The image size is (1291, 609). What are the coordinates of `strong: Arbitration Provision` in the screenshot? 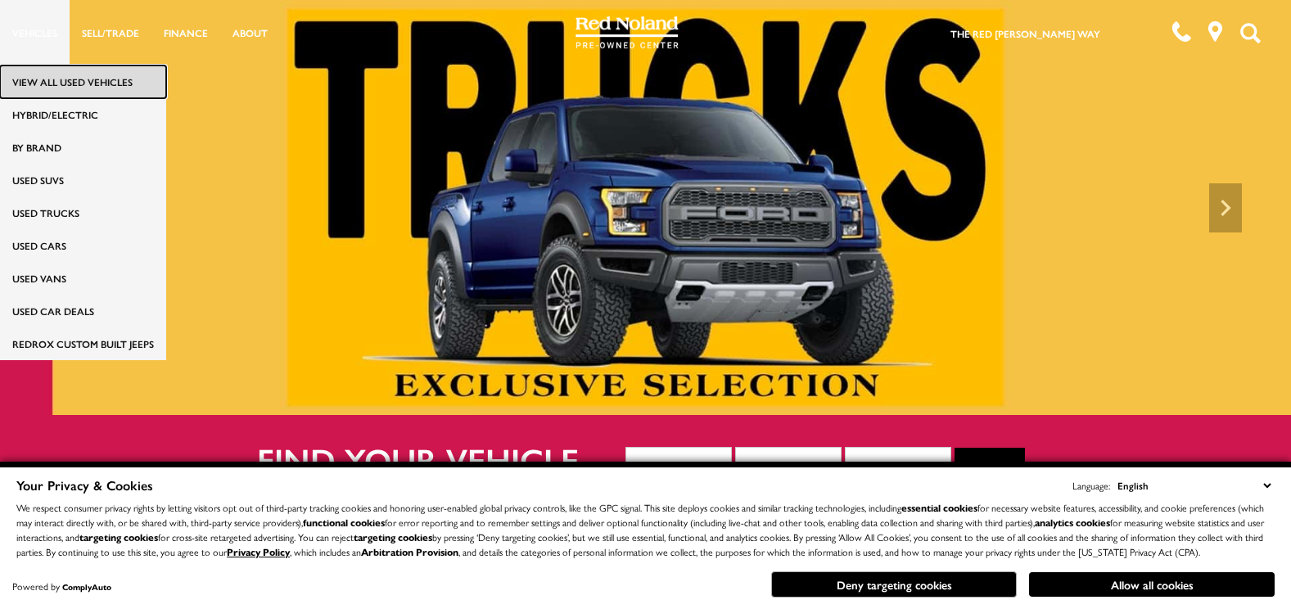 It's located at (409, 552).